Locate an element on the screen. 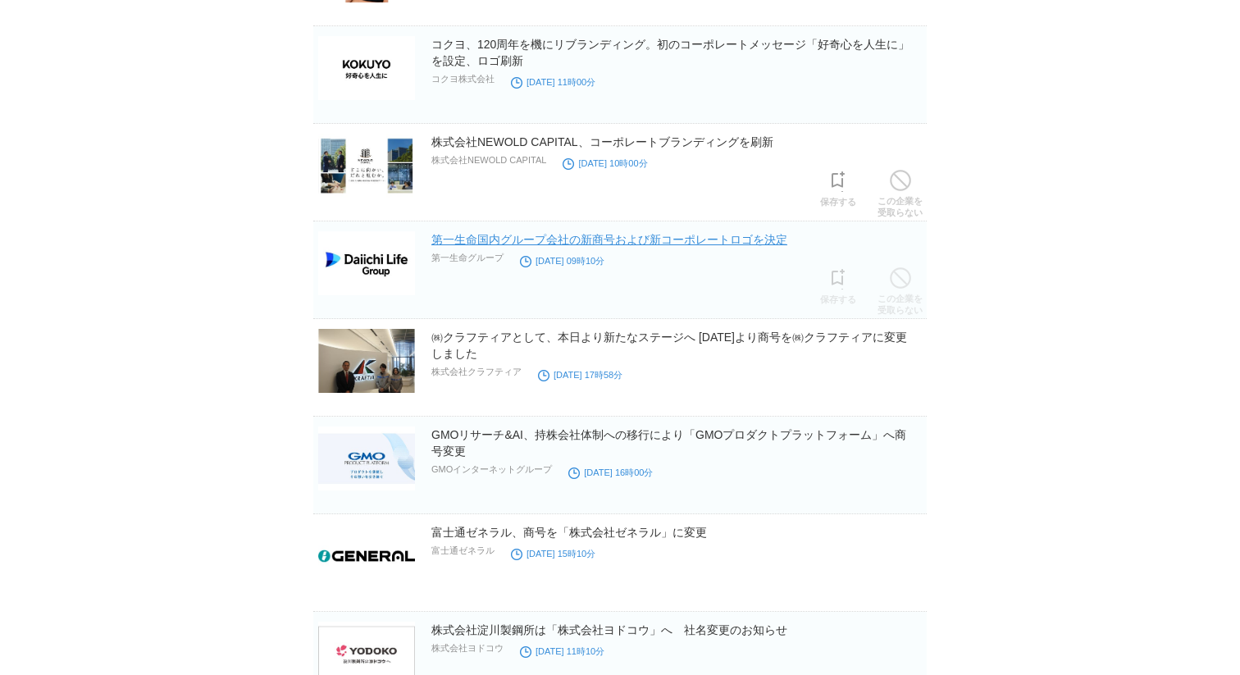 Image resolution: width=1240 pixels, height=675 pixels. img: ㈱クラフティアとして、本日より新たなステージへ 2025年10月1日より商号を㈱クラフティアに変更しました is located at coordinates (367, 361).